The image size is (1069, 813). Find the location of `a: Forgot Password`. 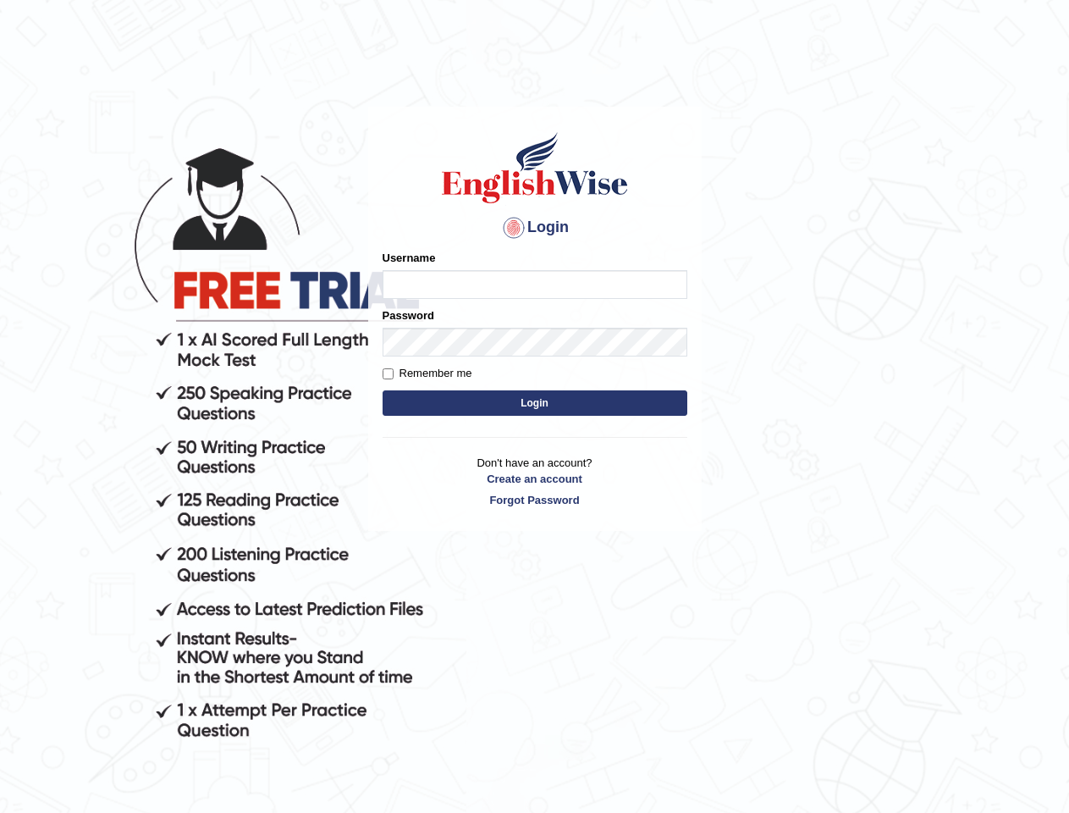

a: Forgot Password is located at coordinates (535, 499).